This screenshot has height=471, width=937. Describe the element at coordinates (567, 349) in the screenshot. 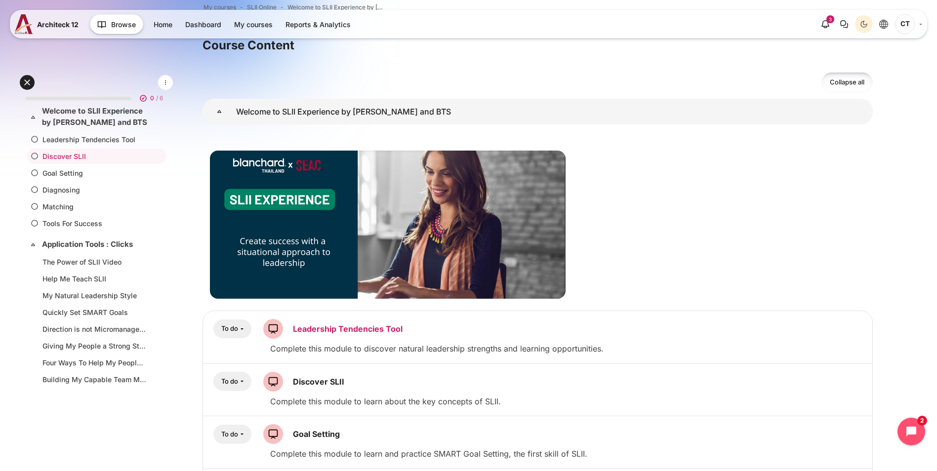

I see `p: Complete this module to discover natural leadership strengths and learning opportunities.` at that location.